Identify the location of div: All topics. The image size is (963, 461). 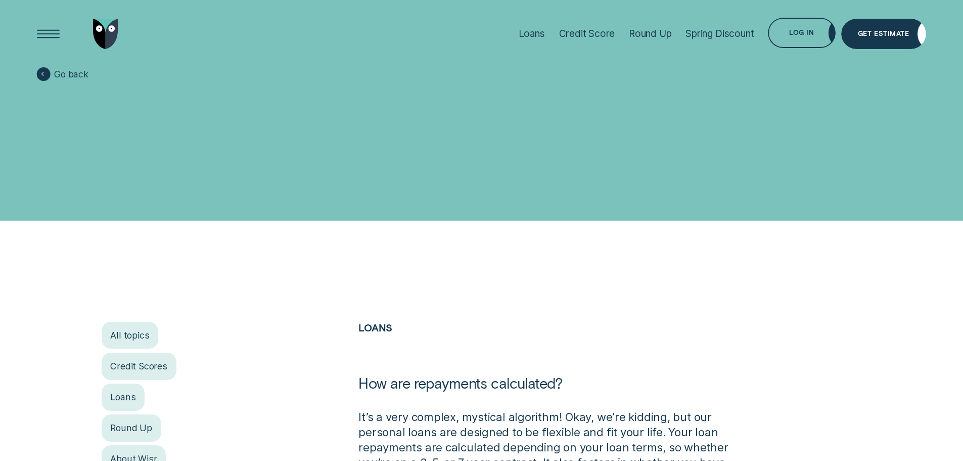
(130, 335).